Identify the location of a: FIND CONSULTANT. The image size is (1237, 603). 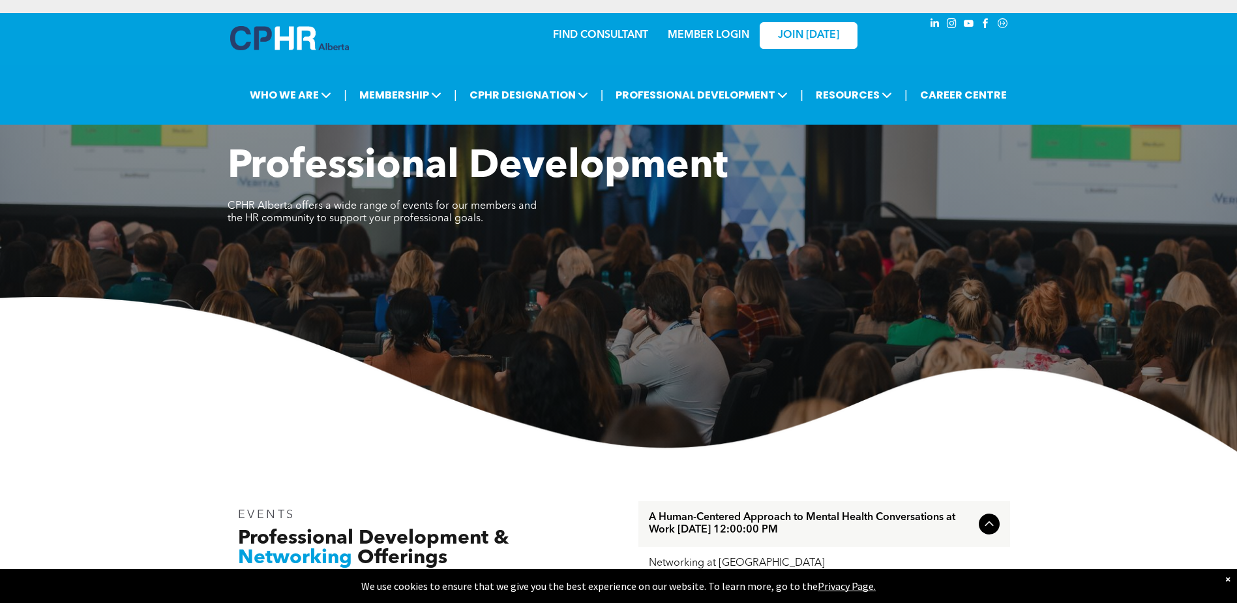
(601, 35).